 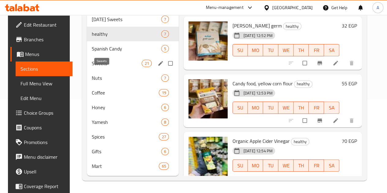 I want to click on div: Gifts, so click(x=126, y=151).